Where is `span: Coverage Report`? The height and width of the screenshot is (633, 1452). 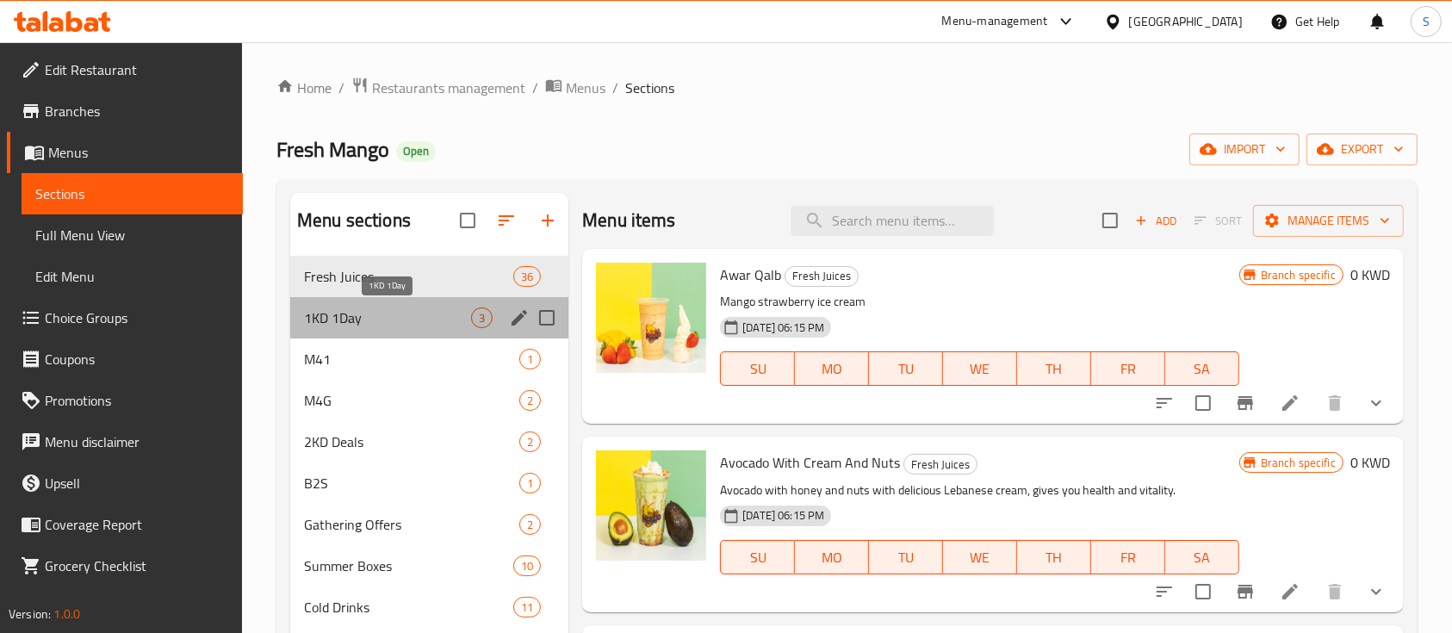
span: Coverage Report is located at coordinates (137, 525).